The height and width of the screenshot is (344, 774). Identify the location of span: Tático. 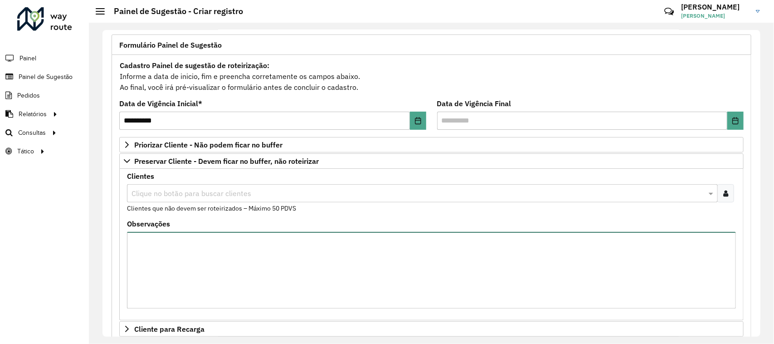
(25, 151).